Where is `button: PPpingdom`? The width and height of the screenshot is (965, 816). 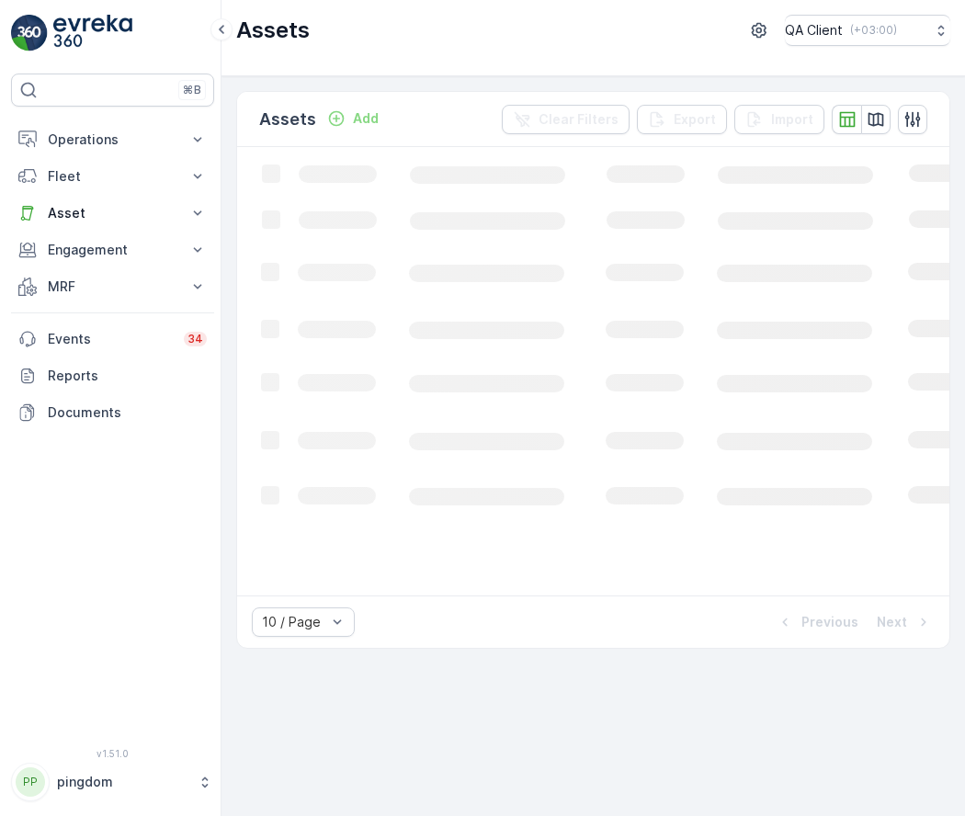 button: PPpingdom is located at coordinates (112, 782).